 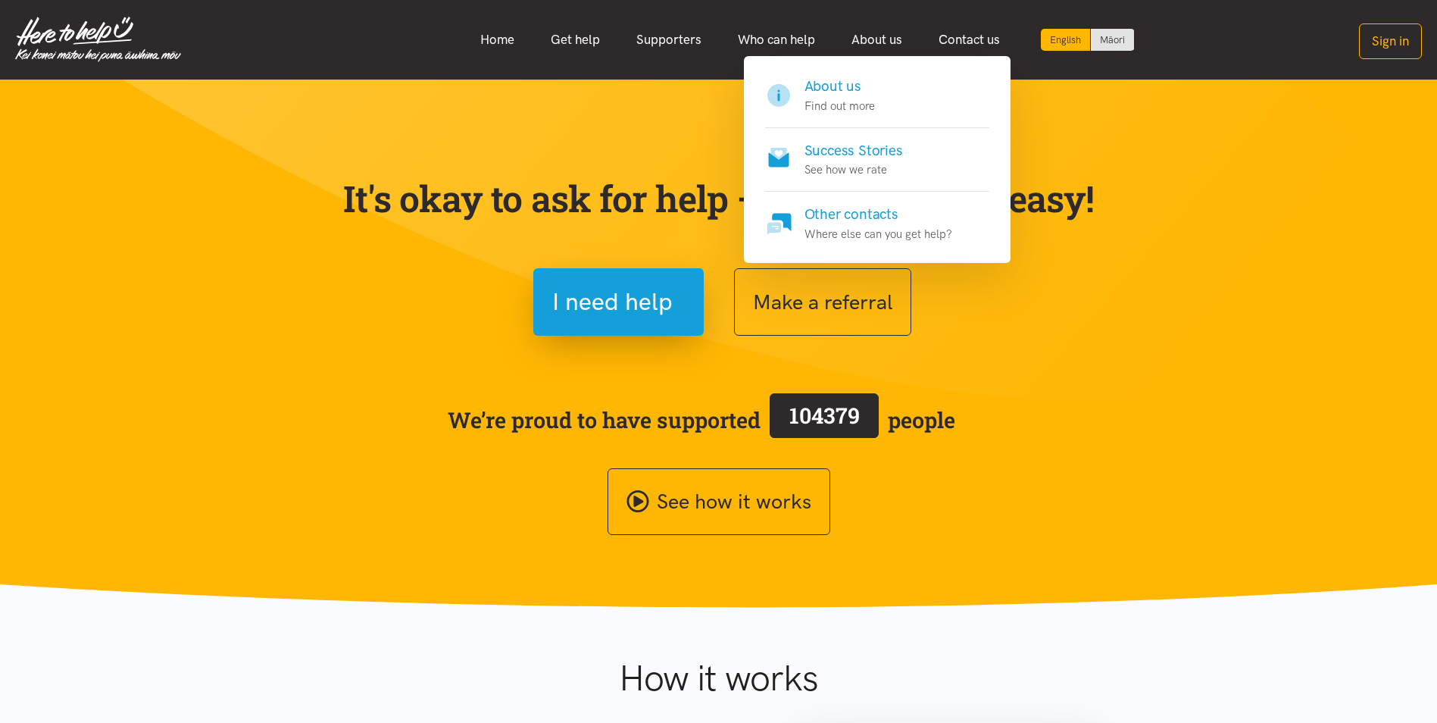 I want to click on a: See how it works, so click(x=719, y=501).